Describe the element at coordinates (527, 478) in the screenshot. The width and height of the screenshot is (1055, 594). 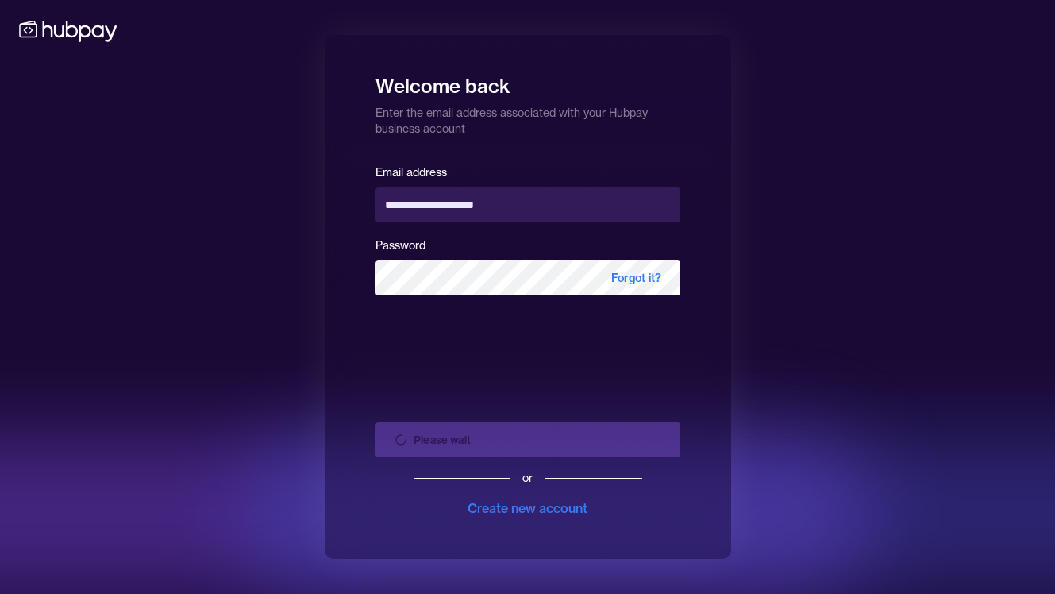
I see `div: or` at that location.